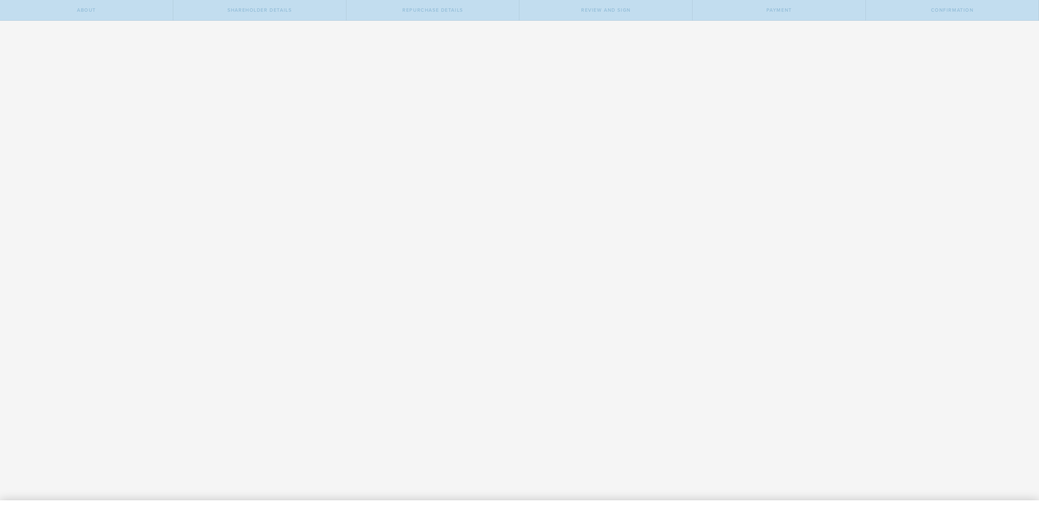  I want to click on span: Shareholder Details, so click(259, 10).